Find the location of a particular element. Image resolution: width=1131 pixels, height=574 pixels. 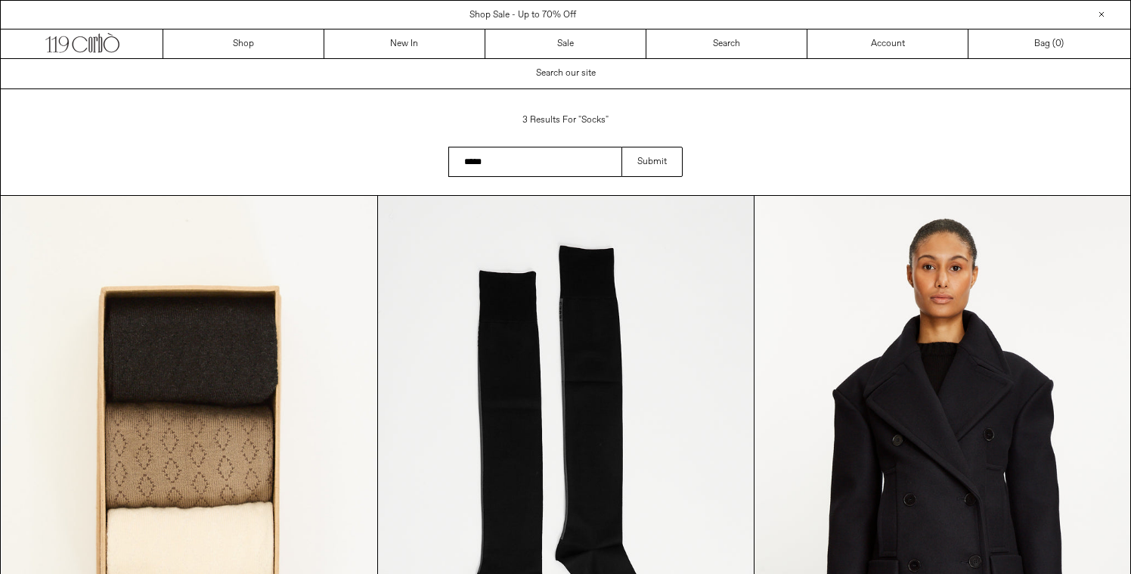

button: Submit is located at coordinates (652, 162).